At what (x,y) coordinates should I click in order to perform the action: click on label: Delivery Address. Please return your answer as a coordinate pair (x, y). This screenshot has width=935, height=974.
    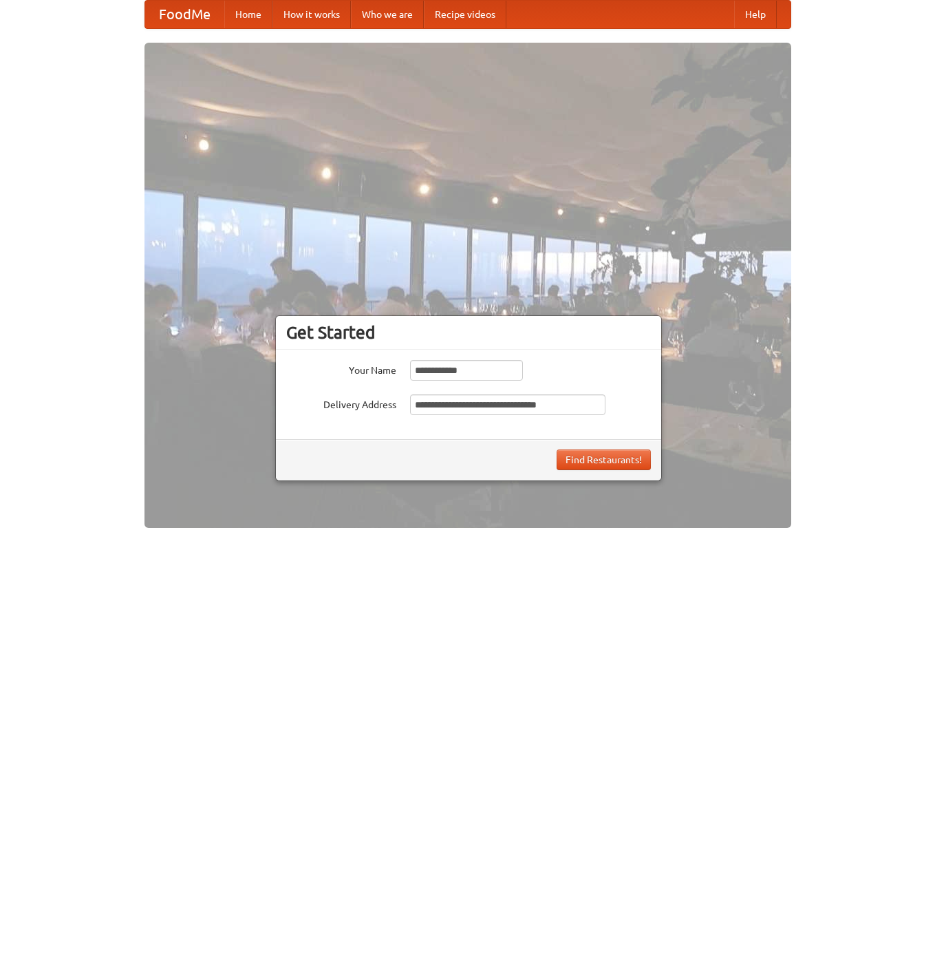
    Looking at the image, I should click on (341, 403).